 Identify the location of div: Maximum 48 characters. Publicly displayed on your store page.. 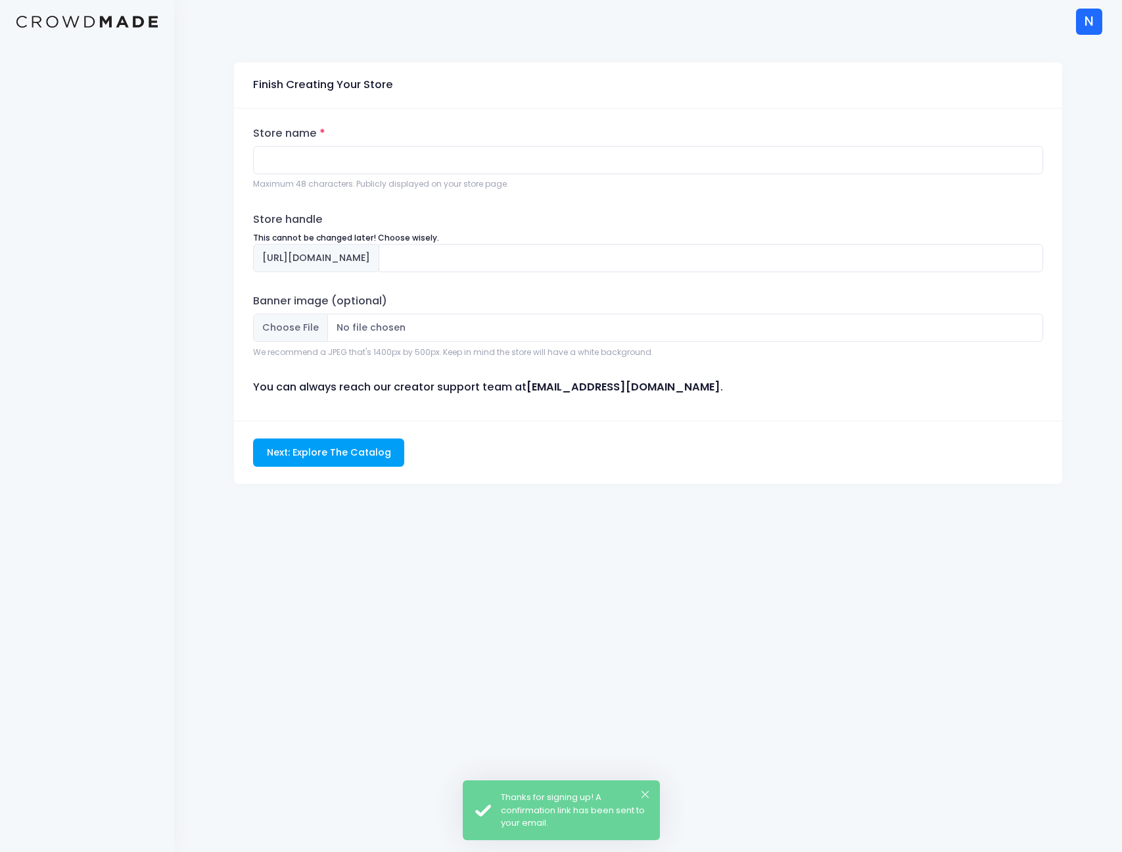
(648, 184).